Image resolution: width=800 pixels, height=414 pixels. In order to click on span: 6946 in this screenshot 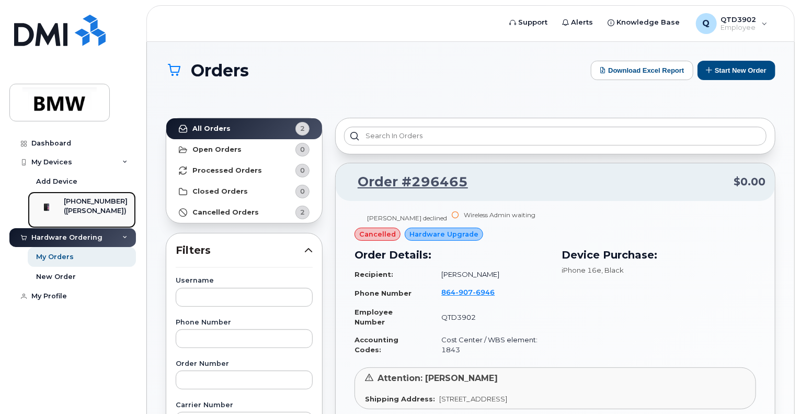, I will do `click(484, 292)`.